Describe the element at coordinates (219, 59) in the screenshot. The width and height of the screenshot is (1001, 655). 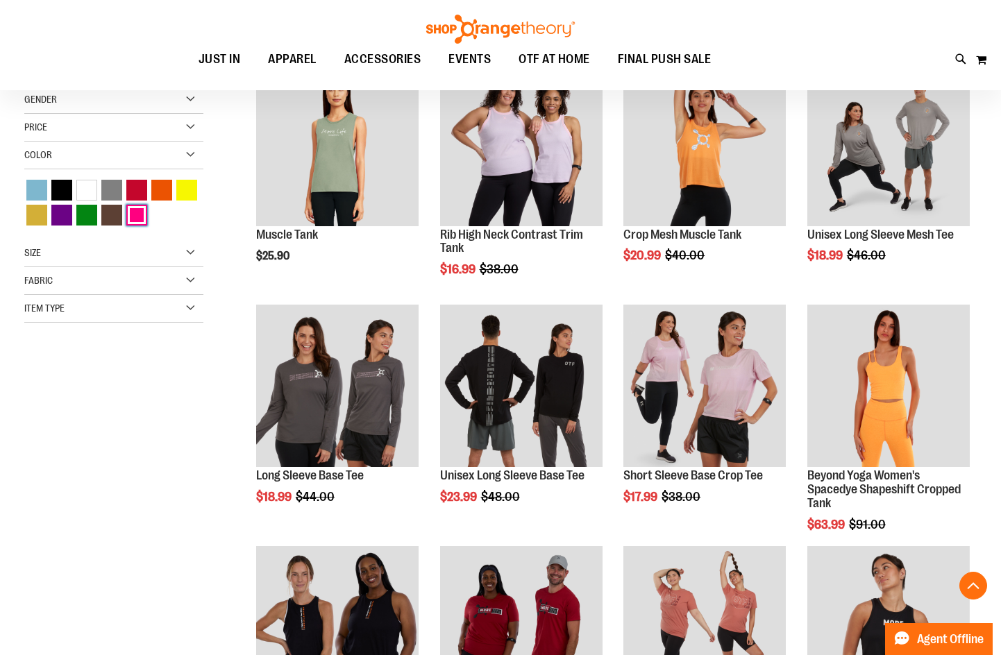
I see `span: JUST IN` at that location.